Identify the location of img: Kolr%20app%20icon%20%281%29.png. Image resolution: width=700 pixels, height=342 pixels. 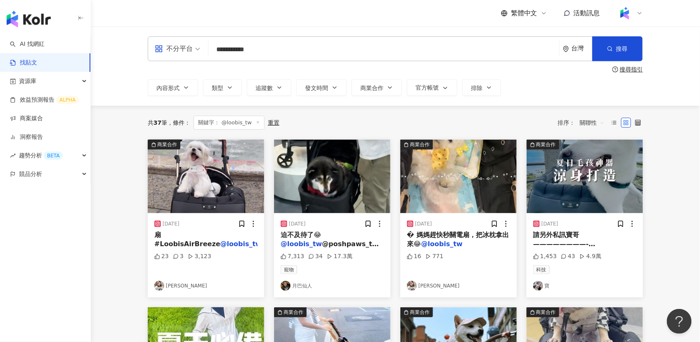
(625, 13).